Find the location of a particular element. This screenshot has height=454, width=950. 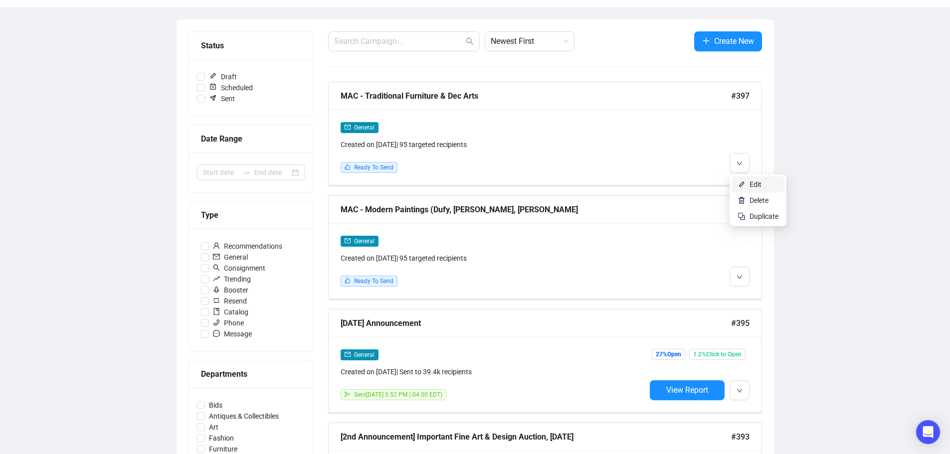

button: View Report is located at coordinates (687, 390).